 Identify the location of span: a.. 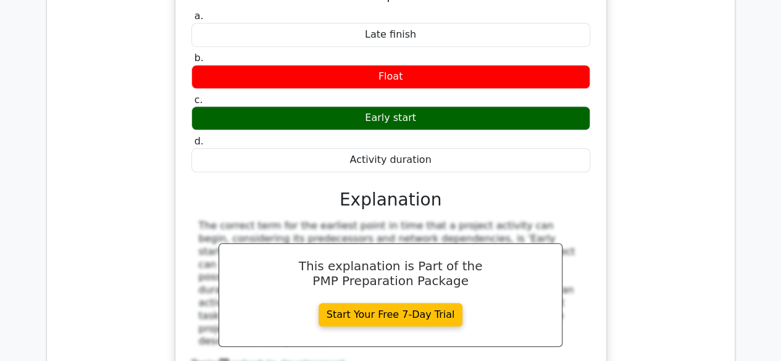
(199, 15).